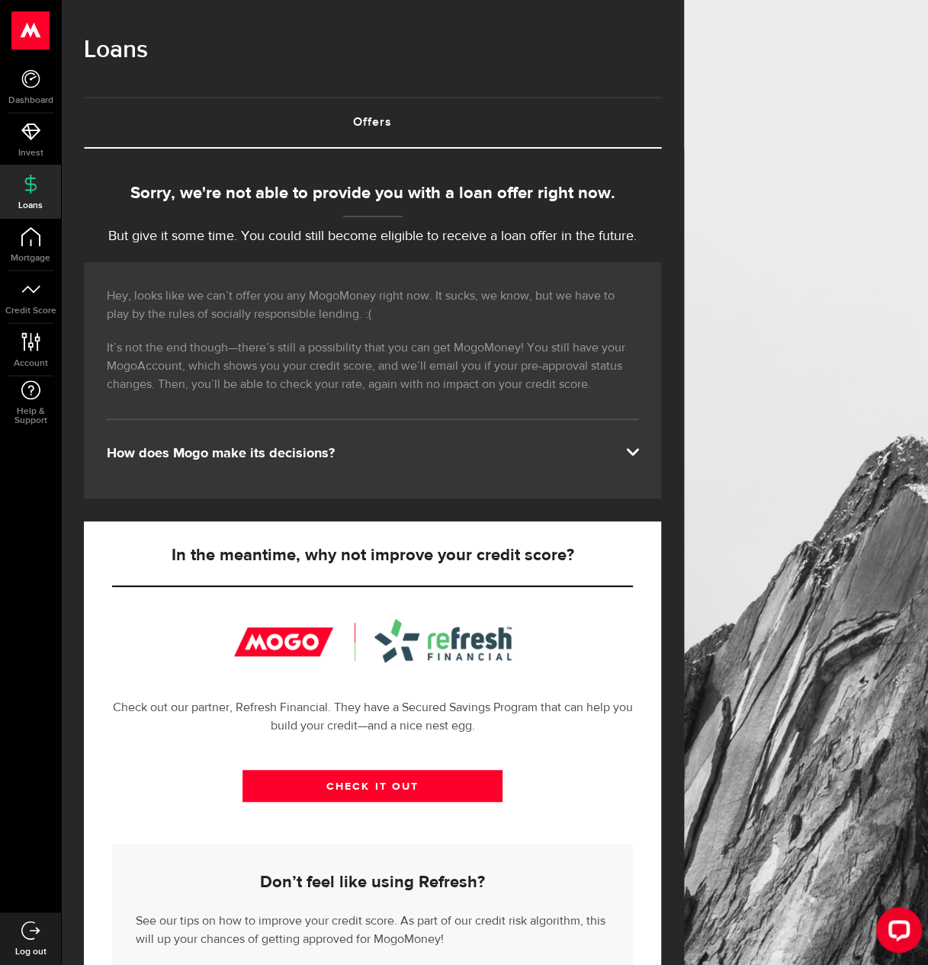 This screenshot has width=928, height=965. What do you see at coordinates (372, 454) in the screenshot?
I see `div: How does Mogo make its decisions?` at bounding box center [372, 454].